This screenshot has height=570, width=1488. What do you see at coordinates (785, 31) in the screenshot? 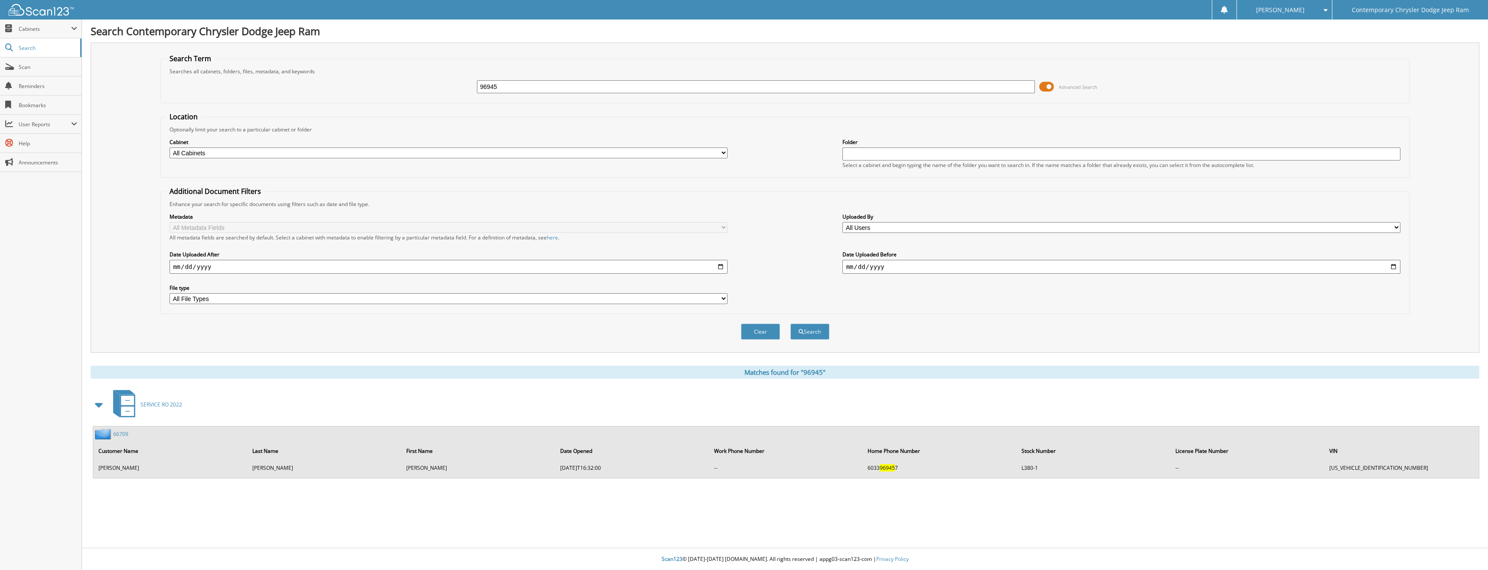
I see `h1: Search Contemporary Chrysler Dodge Jeep Ram` at bounding box center [785, 31].